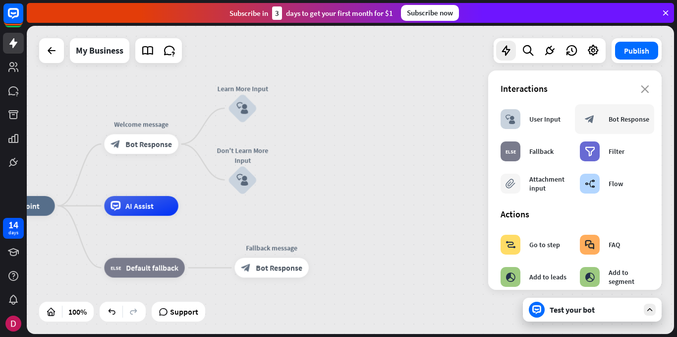  Describe the element at coordinates (575, 214) in the screenshot. I see `div: Actions` at that location.